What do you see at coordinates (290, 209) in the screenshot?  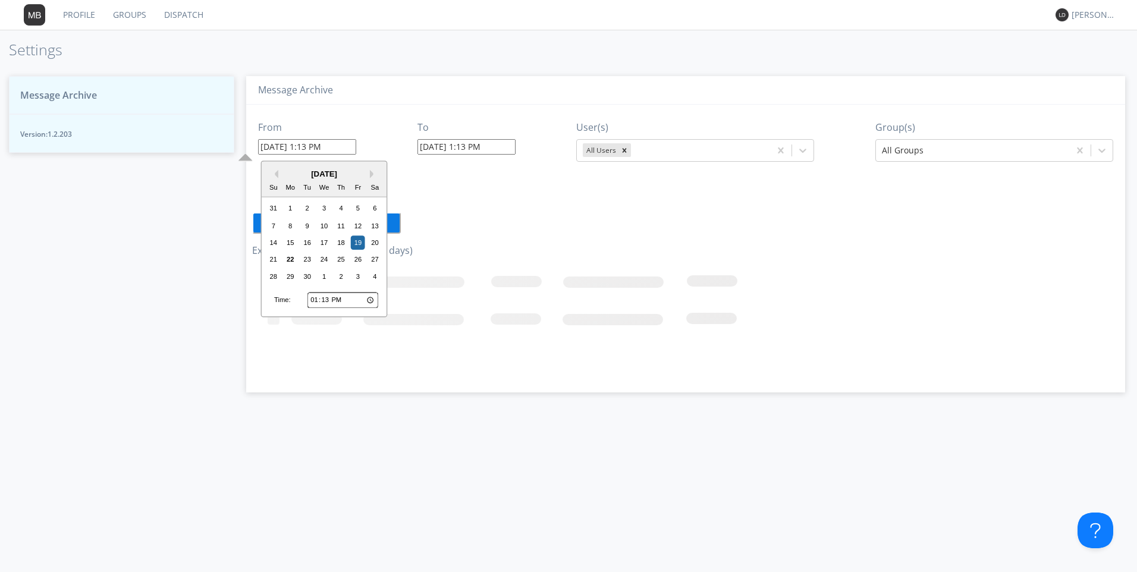 I see `div: Choose Monday, September 1st, 2025` at bounding box center [290, 209].